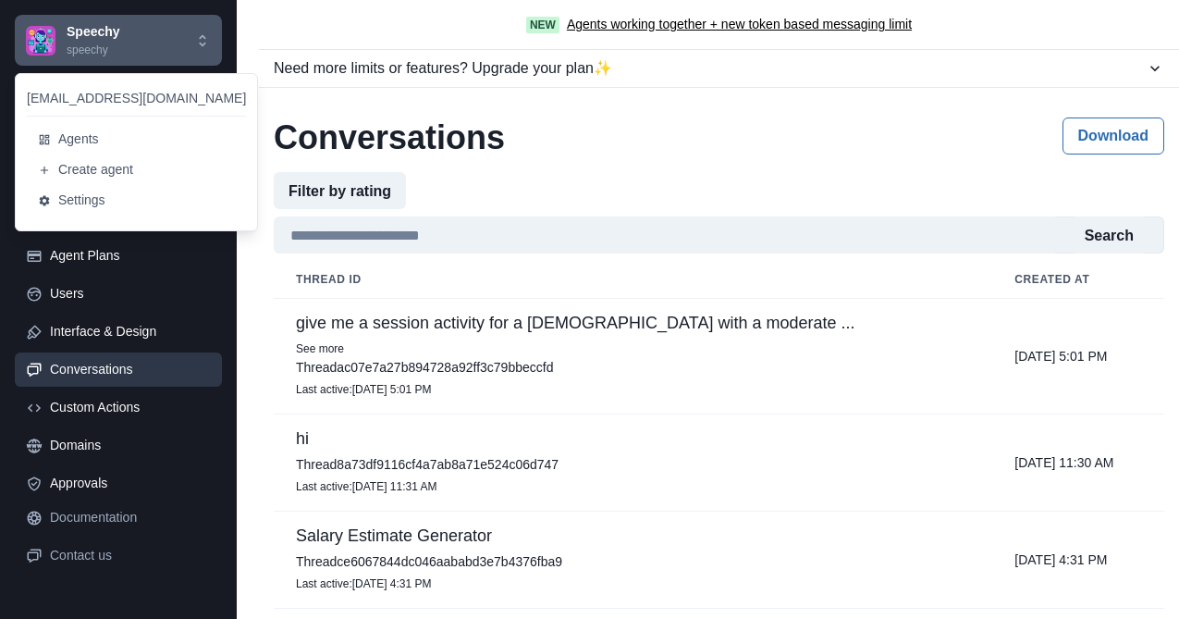 This screenshot has width=1179, height=619. Describe the element at coordinates (71, 37) in the screenshot. I see `div: v 4.0.25` at that location.